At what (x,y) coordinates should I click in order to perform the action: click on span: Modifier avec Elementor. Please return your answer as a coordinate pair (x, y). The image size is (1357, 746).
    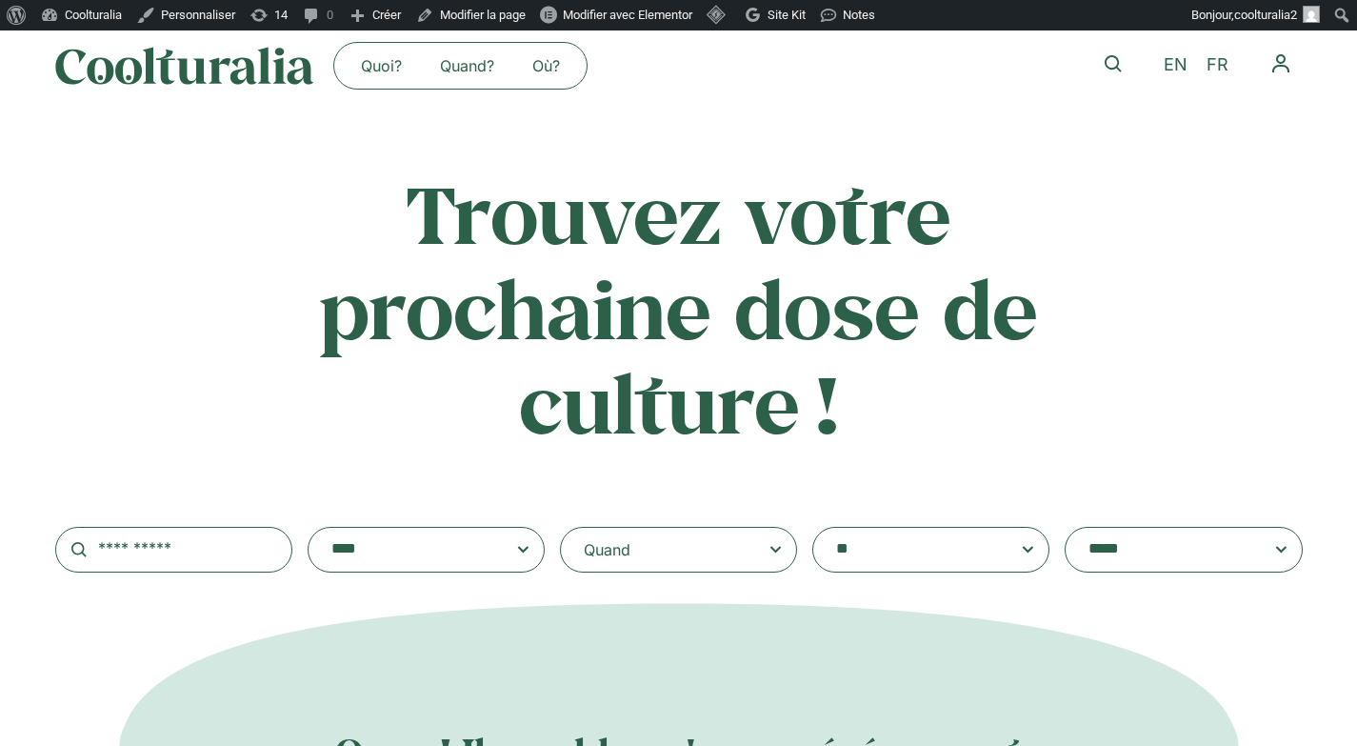
    Looking at the image, I should click on (628, 14).